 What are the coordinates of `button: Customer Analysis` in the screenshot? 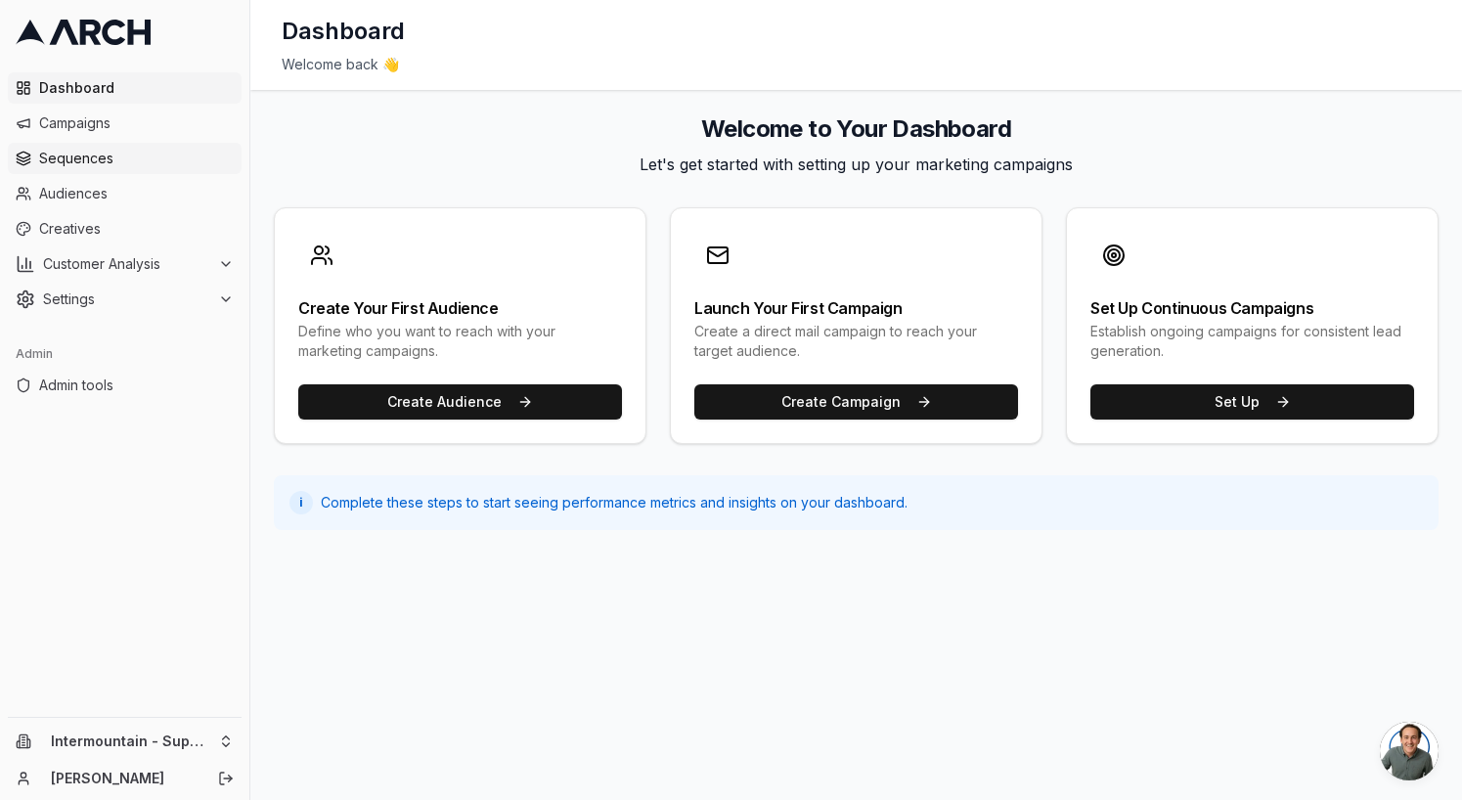 It's located at (124, 264).